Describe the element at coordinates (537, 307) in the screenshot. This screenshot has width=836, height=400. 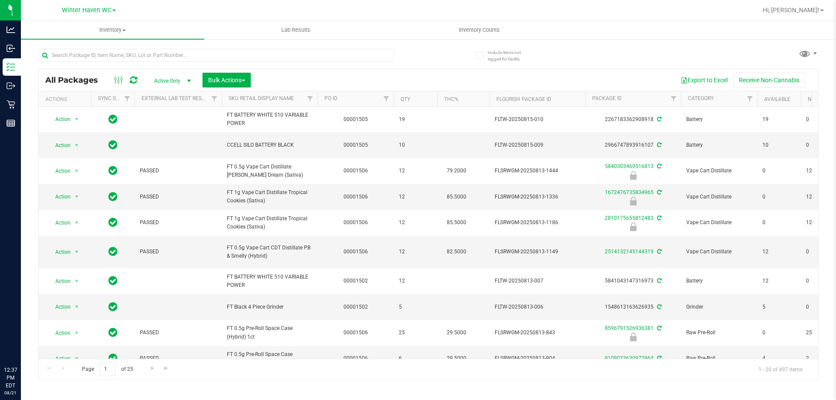
I see `span: FLTW-20250813-006` at that location.